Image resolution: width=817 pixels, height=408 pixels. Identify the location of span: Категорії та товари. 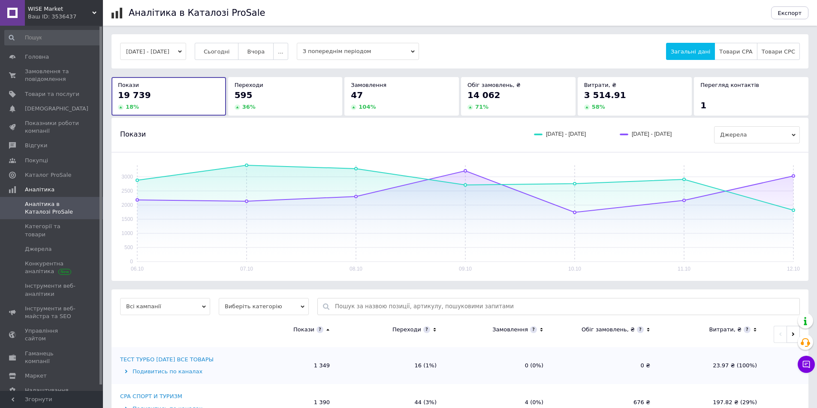
(52, 231).